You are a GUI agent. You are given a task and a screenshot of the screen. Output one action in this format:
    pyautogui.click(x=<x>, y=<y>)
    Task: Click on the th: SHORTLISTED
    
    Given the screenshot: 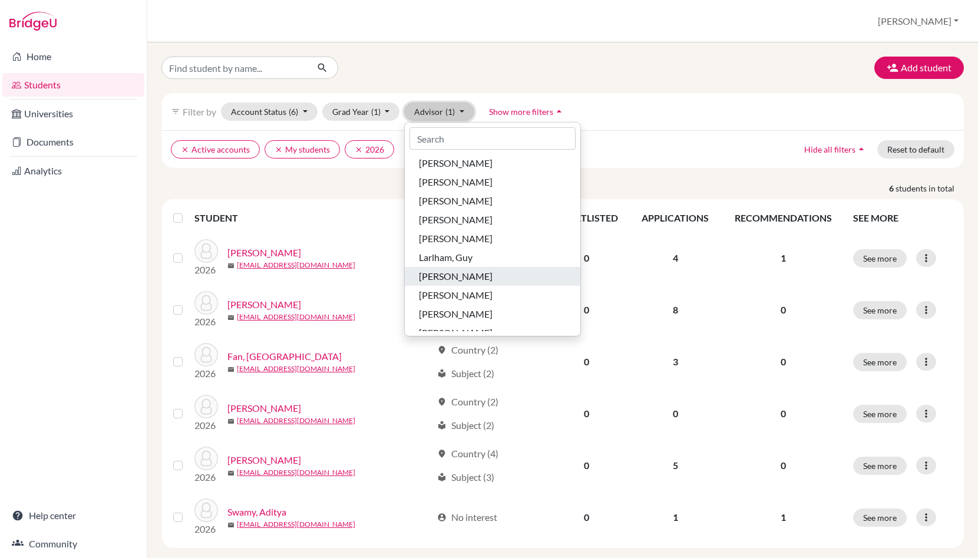 What is the action you would take?
    pyautogui.click(x=586, y=218)
    